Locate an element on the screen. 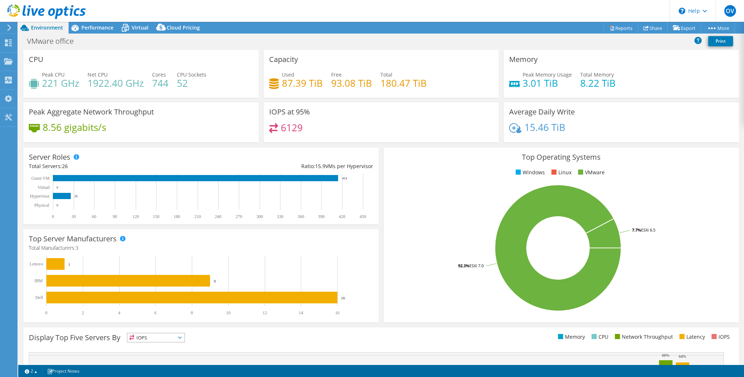 The height and width of the screenshot is (377, 744). span: 3 is located at coordinates (77, 248).